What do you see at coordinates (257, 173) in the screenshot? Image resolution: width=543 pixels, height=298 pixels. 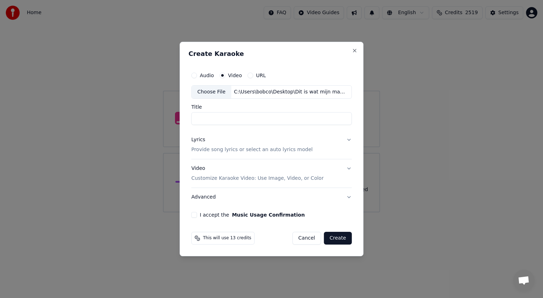 I see `div: Video` at bounding box center [257, 173].